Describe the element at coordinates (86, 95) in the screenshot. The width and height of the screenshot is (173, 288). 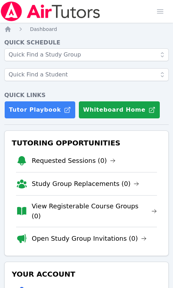
I see `h4: Quick Links` at that location.